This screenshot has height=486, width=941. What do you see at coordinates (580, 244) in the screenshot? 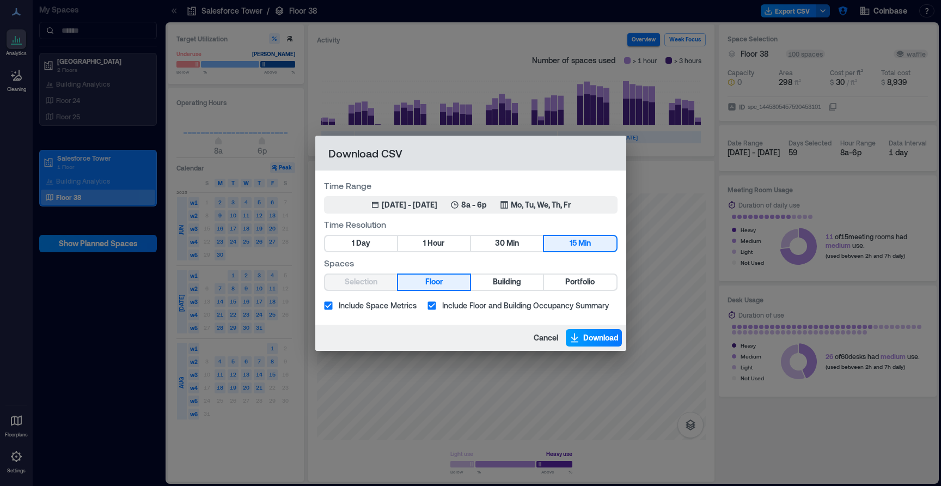
I see `button: 15 Min` at bounding box center [580, 244].